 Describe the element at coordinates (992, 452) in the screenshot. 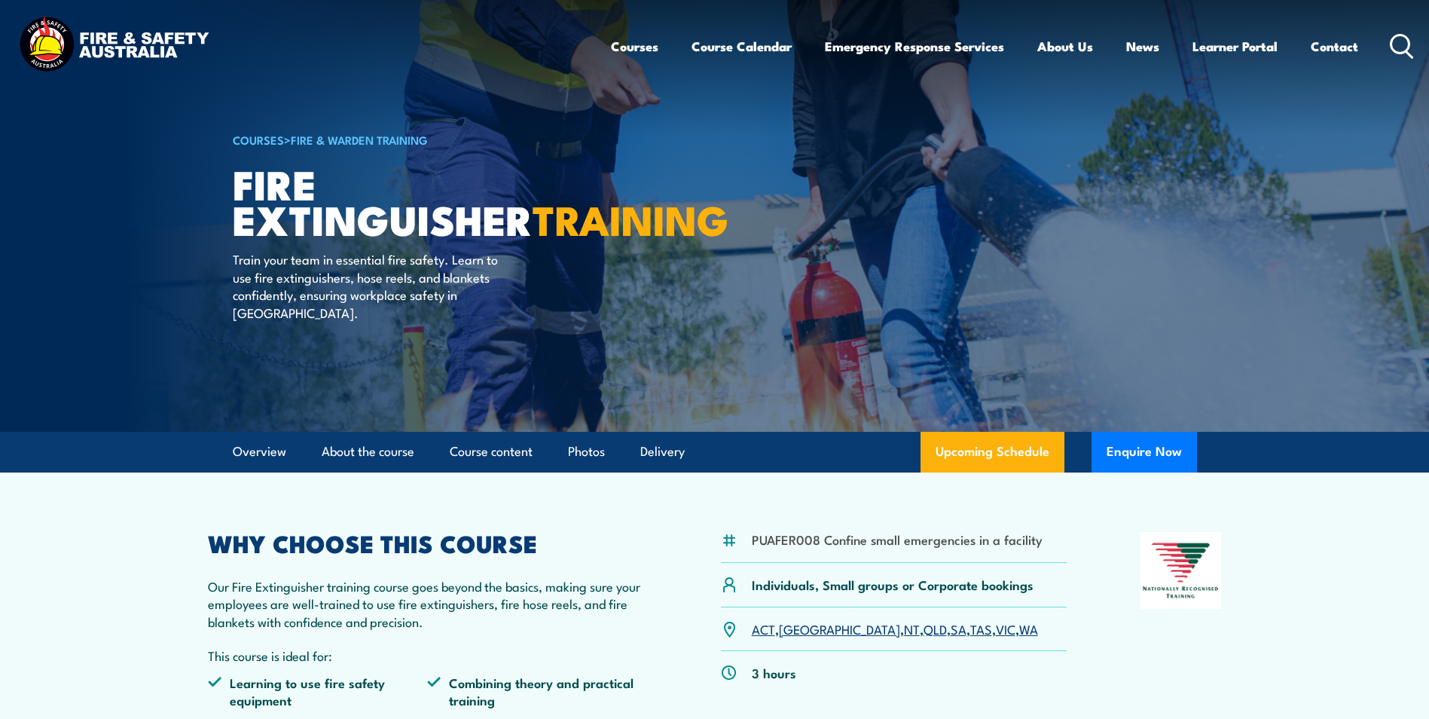

I see `a: Upcoming Schedule` at that location.